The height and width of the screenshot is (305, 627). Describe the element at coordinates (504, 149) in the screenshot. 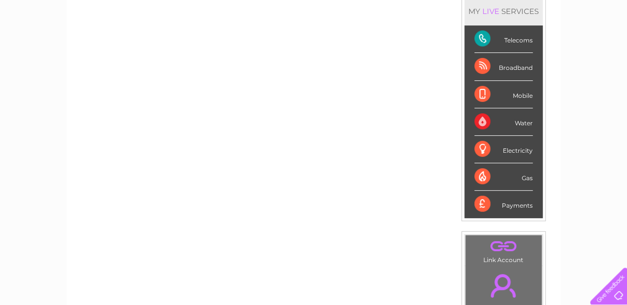

I see `div: Electricity` at that location.